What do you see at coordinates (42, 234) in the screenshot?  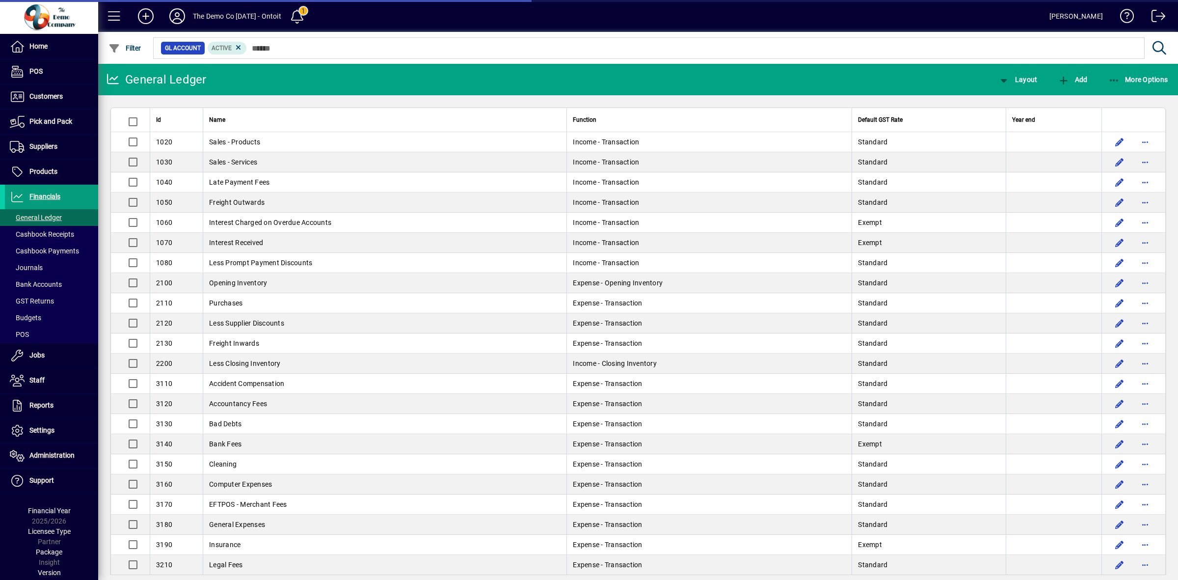 I see `span: Cashbook Receipts` at bounding box center [42, 234].